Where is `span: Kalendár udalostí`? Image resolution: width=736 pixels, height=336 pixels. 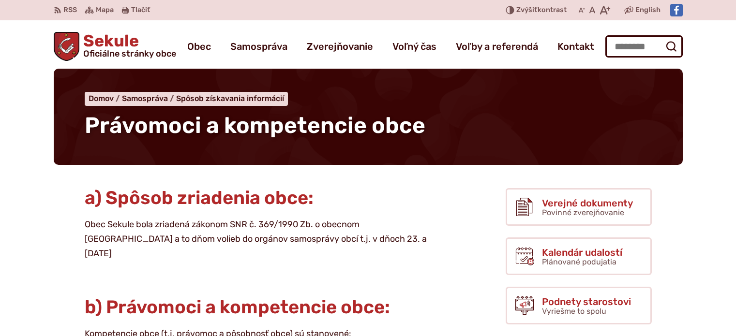 span: Kalendár udalostí is located at coordinates (582, 253).